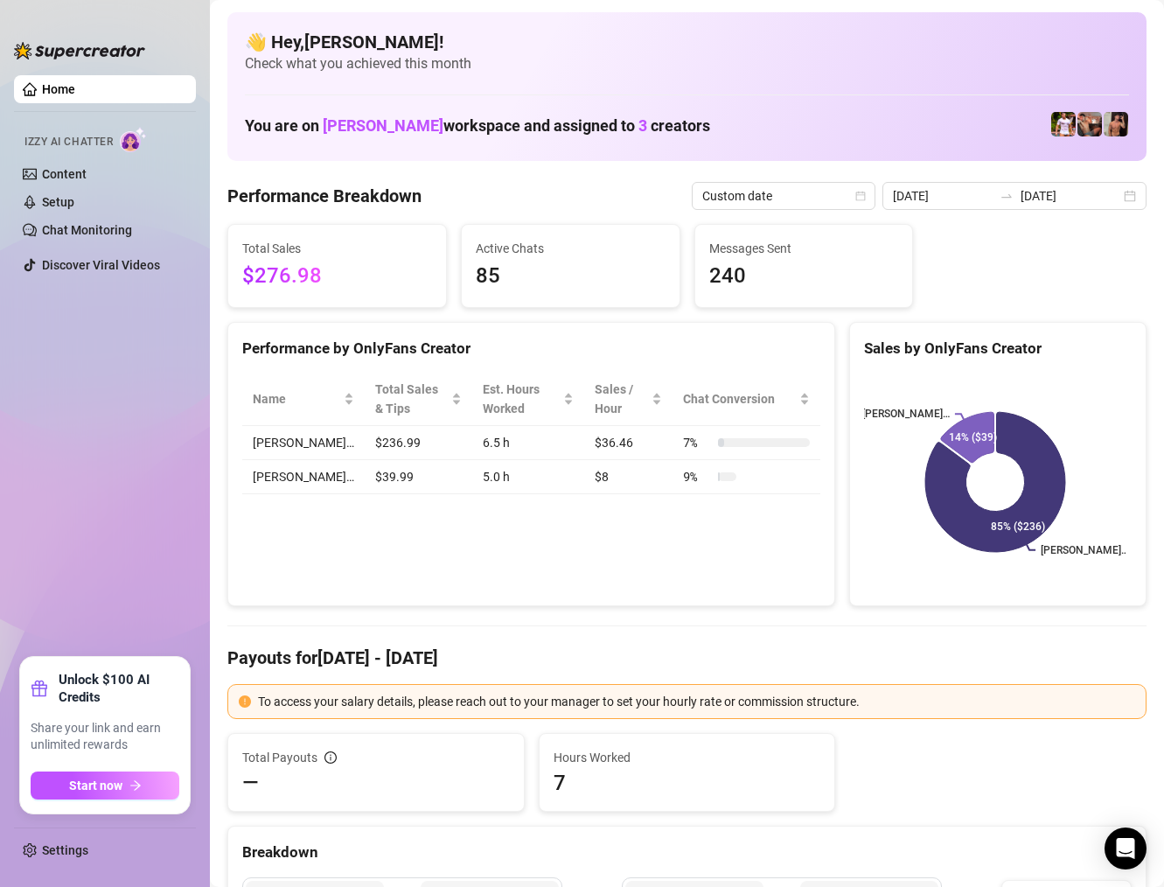 The height and width of the screenshot is (887, 1164). What do you see at coordinates (80, 51) in the screenshot?
I see `img: logo-BBDzfeDw.svg` at bounding box center [80, 51].